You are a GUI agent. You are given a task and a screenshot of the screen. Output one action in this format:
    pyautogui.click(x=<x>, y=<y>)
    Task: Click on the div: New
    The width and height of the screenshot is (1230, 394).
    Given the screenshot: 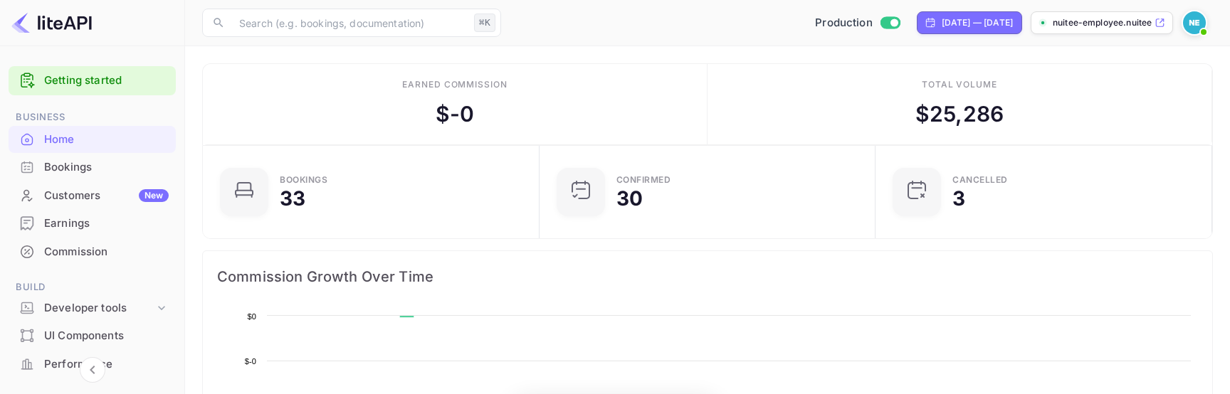 What is the action you would take?
    pyautogui.click(x=154, y=196)
    